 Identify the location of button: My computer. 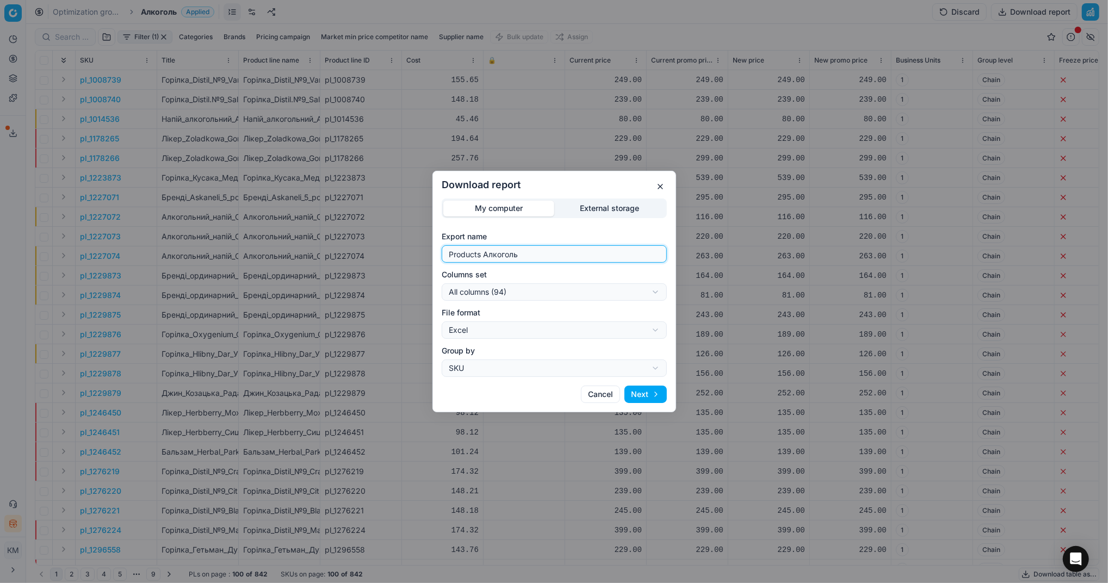
(499, 208).